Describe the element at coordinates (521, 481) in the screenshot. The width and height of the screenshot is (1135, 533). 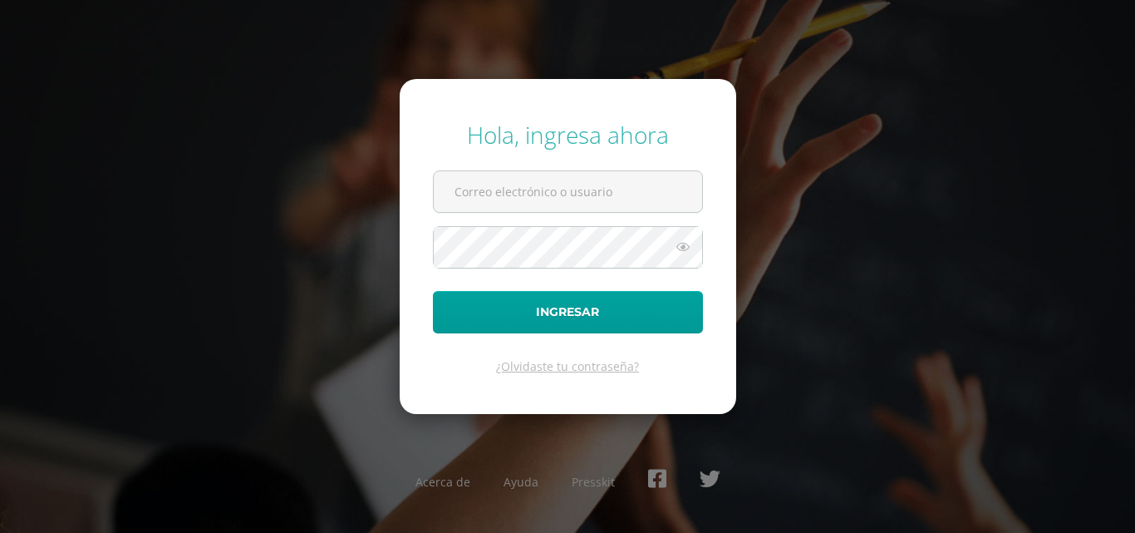
I see `a: Ayuda` at that location.